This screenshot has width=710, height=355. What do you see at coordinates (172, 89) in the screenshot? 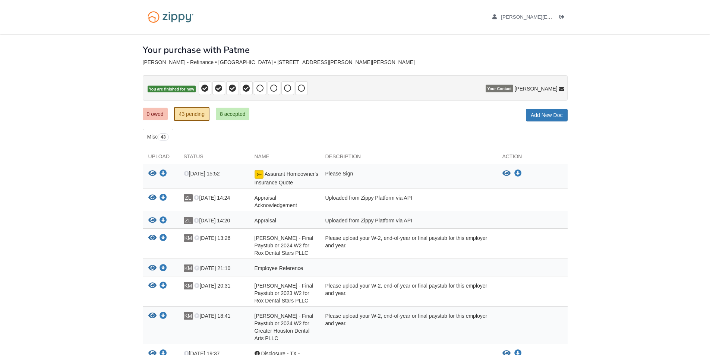
I see `span: You are finished for now` at bounding box center [172, 89].